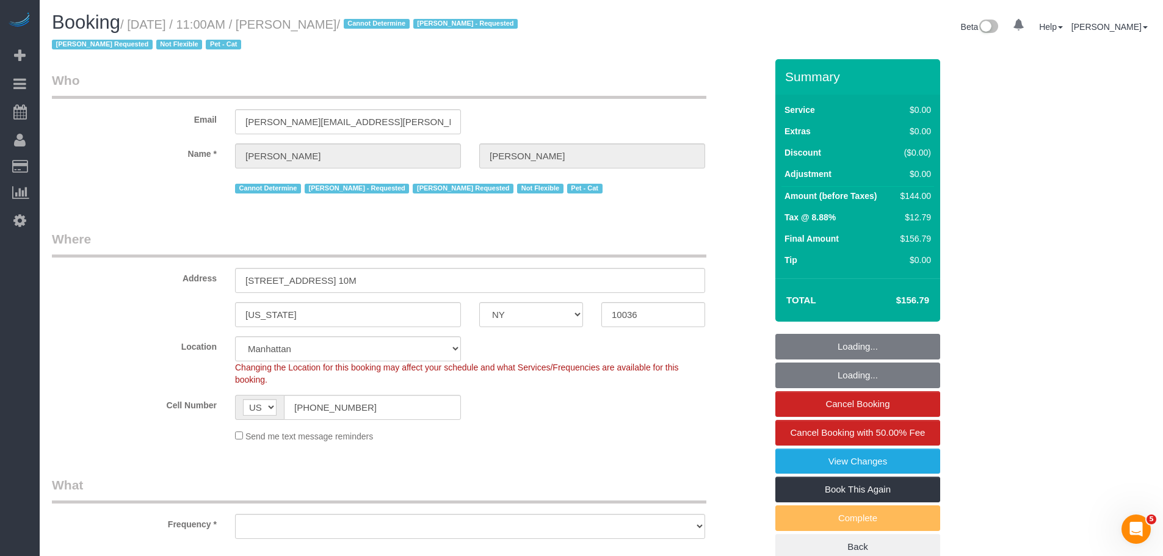 This screenshot has height=556, width=1163. Describe the element at coordinates (858, 433) in the screenshot. I see `a: Cancel Booking with 50.00% Fee` at that location.